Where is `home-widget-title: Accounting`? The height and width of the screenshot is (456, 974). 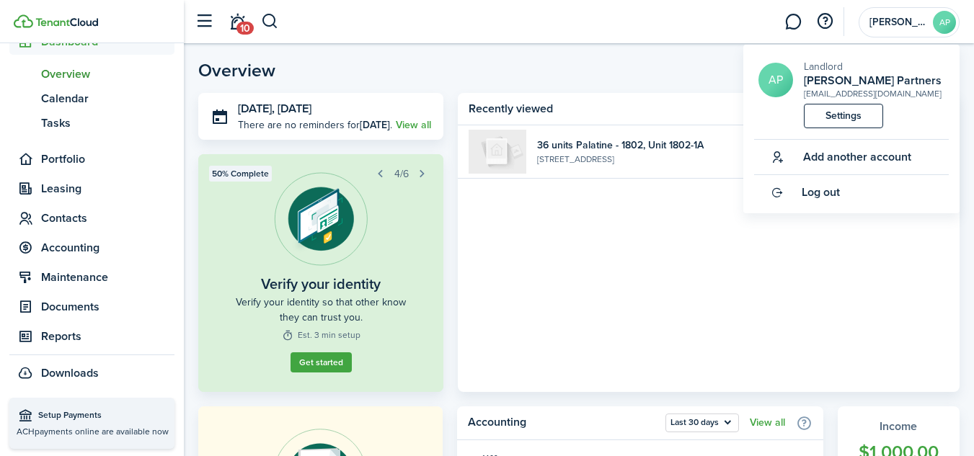 home-widget-title: Accounting is located at coordinates (563, 423).